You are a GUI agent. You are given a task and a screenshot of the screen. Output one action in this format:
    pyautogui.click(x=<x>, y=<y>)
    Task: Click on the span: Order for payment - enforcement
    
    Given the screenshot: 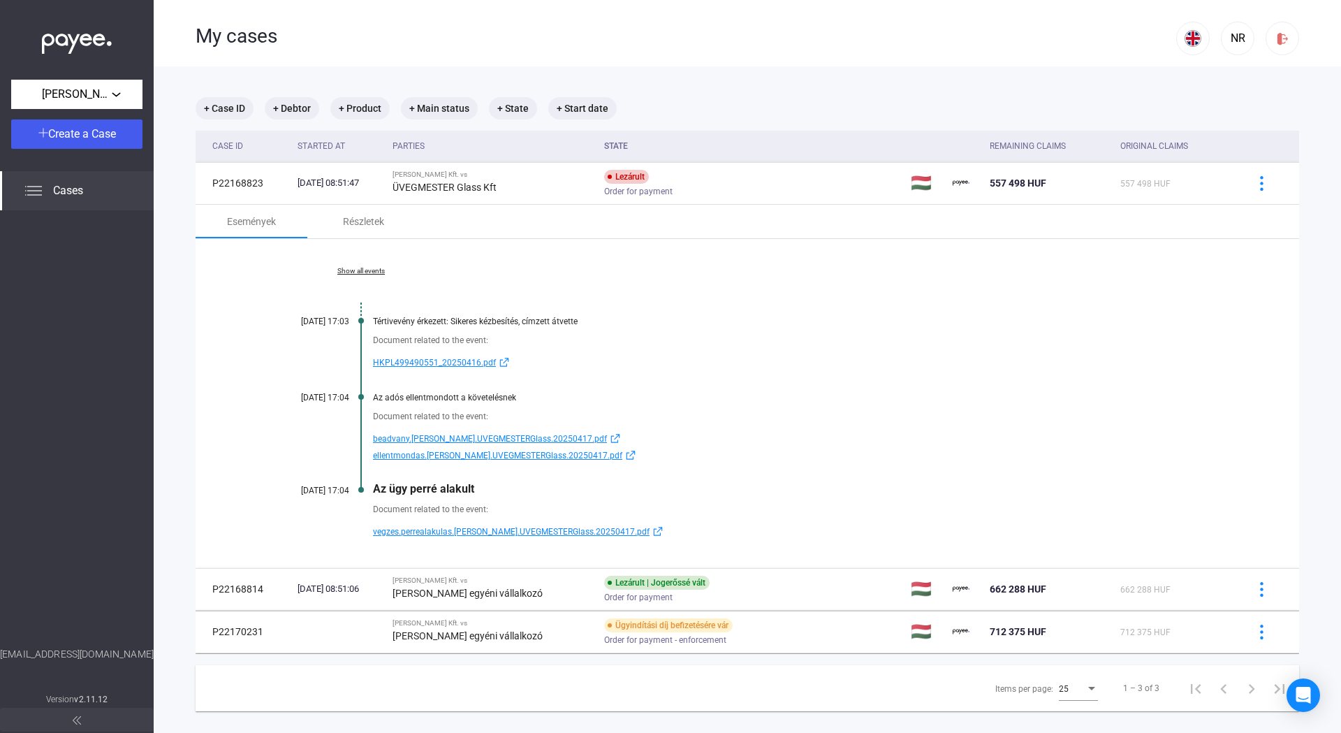 What is the action you would take?
    pyautogui.click(x=665, y=640)
    